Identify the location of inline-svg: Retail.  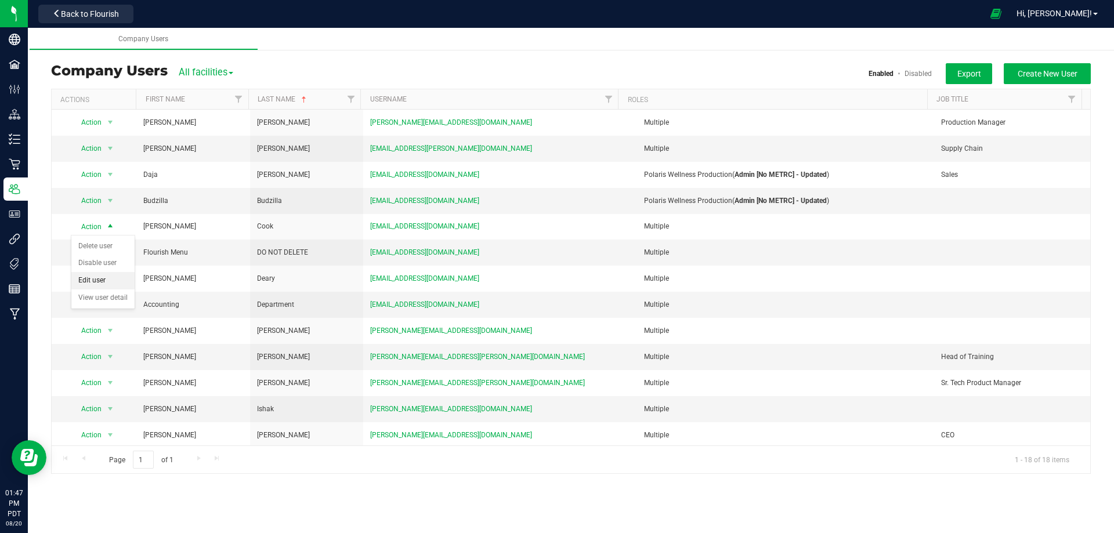
(15, 164).